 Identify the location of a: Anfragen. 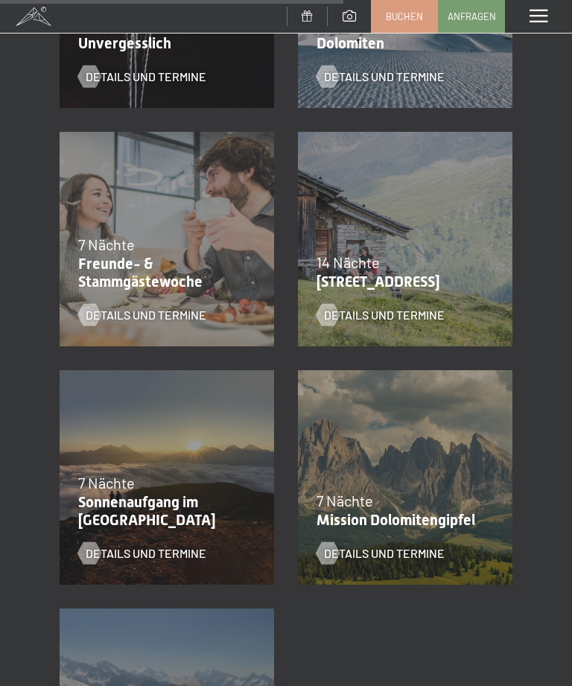
(471, 16).